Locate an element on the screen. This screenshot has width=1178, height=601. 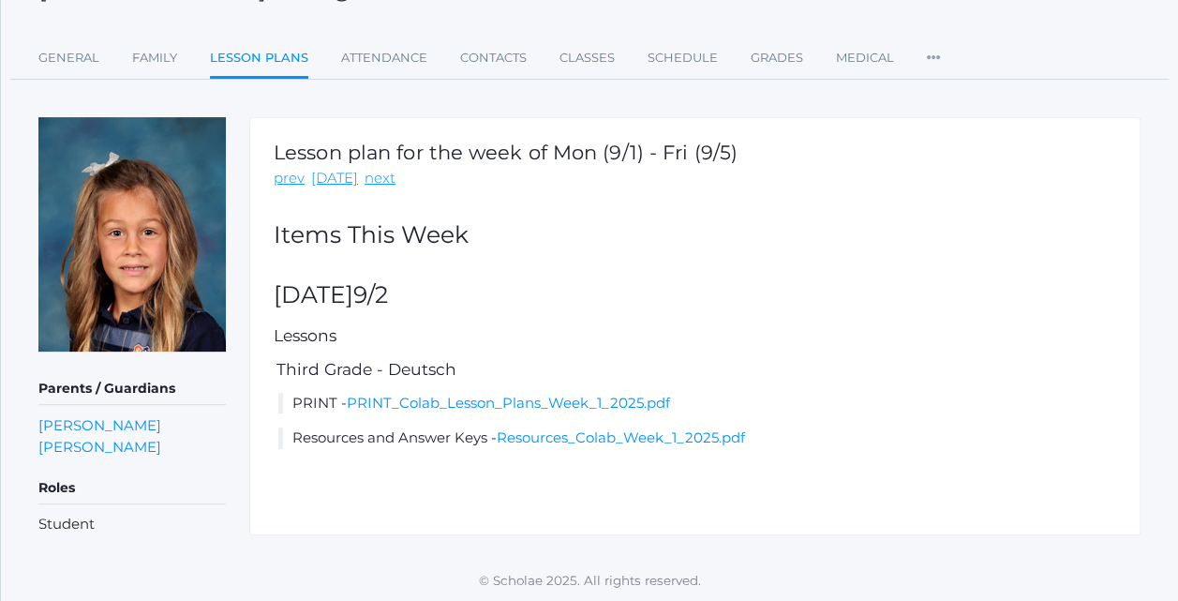
a: PRINT_Colab_Lesson_Plans_Week_1_2025.pdf is located at coordinates (508, 402).